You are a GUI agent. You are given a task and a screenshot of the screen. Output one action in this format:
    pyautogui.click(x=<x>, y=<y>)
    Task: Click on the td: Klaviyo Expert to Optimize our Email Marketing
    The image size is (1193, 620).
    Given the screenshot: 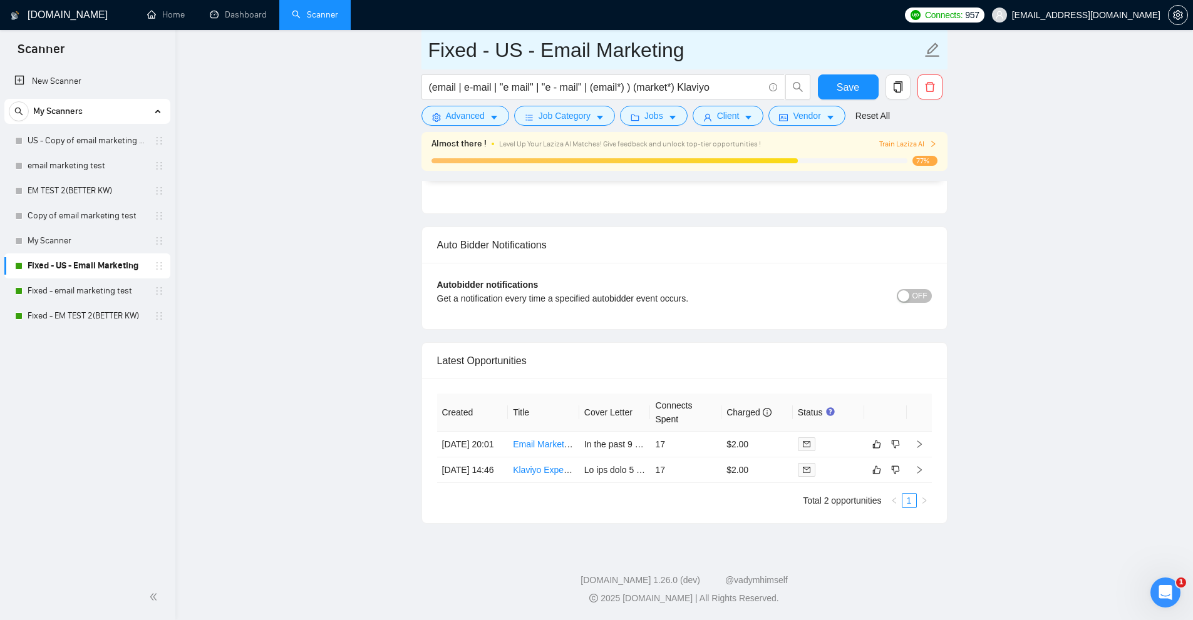 What is the action you would take?
    pyautogui.click(x=543, y=470)
    